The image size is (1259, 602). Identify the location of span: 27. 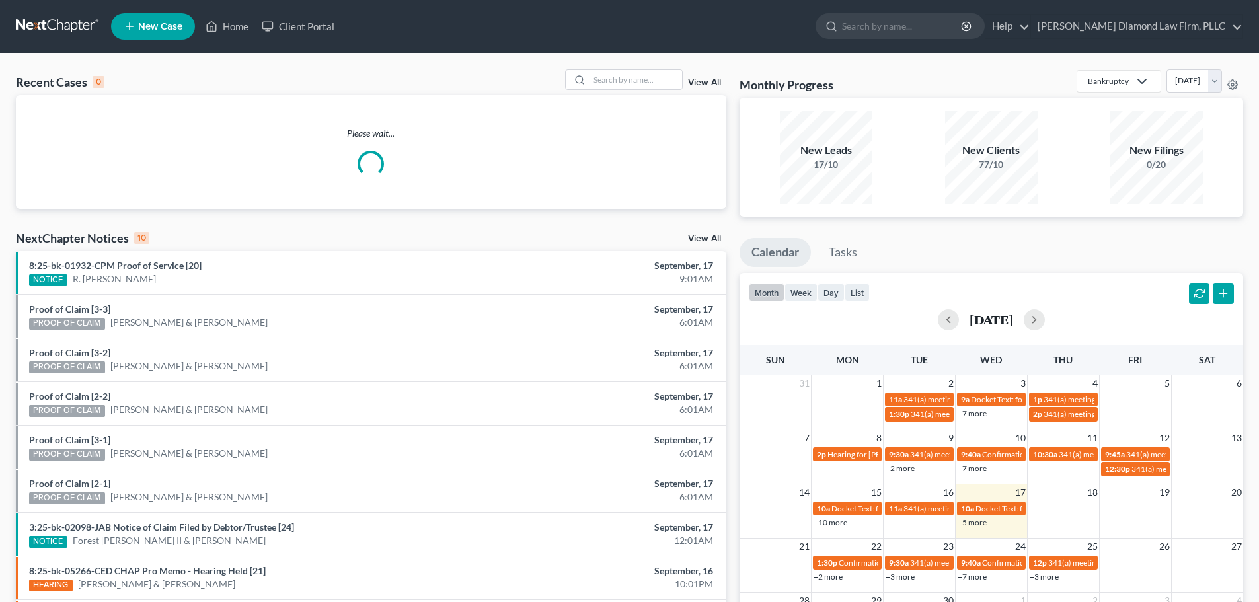
(1237, 547).